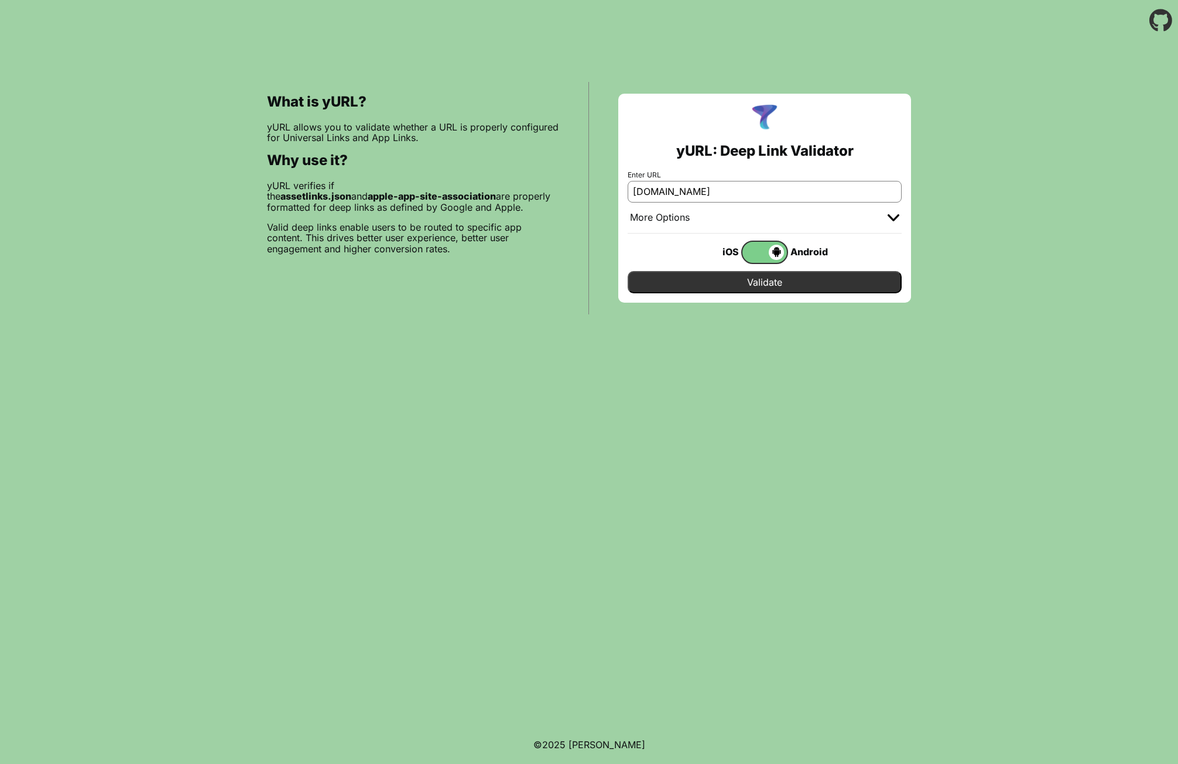 The width and height of the screenshot is (1178, 764). Describe the element at coordinates (718, 252) in the screenshot. I see `div: iOS` at that location.